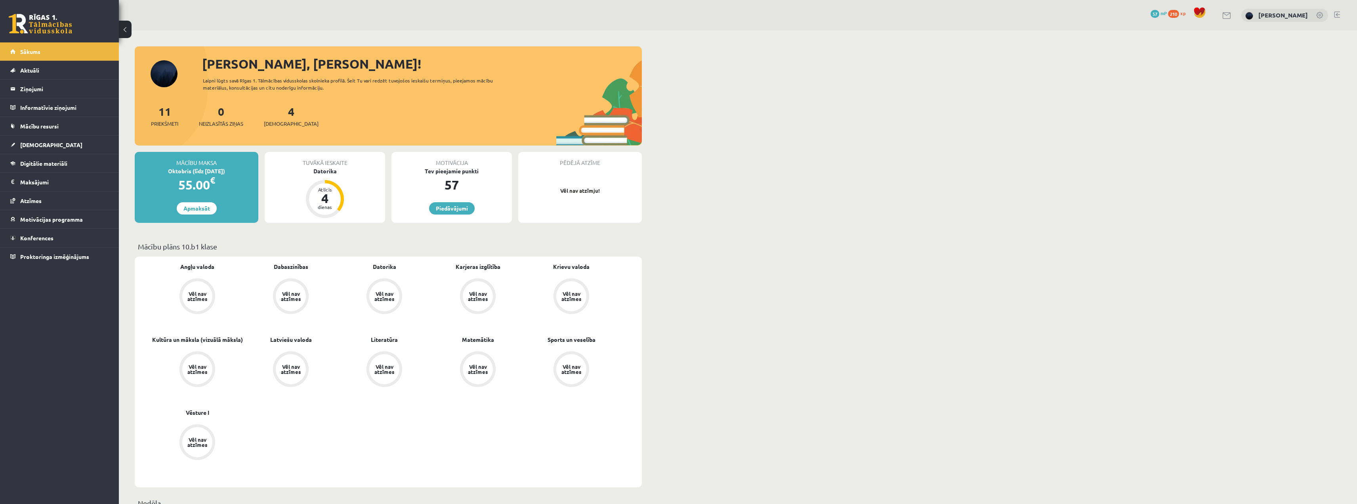  What do you see at coordinates (580, 191) in the screenshot?
I see `p: Vēl nav atzīmju!` at bounding box center [580, 191].